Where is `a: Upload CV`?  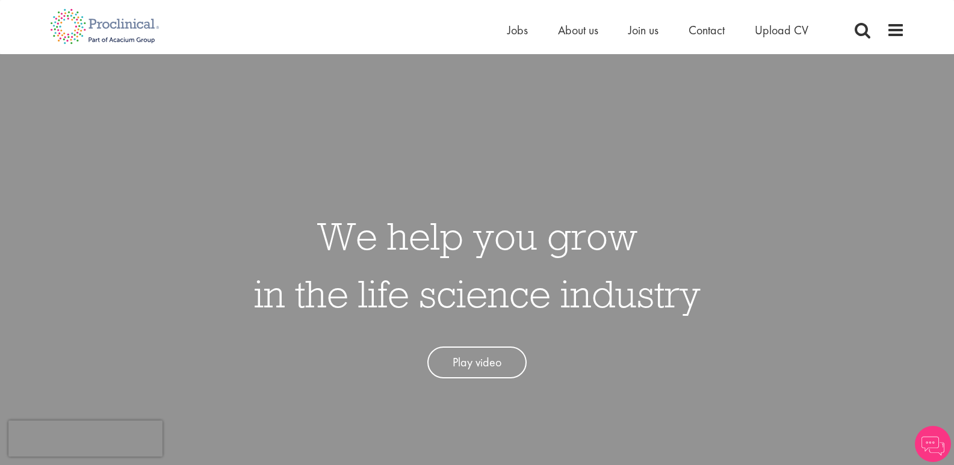 a: Upload CV is located at coordinates (782, 30).